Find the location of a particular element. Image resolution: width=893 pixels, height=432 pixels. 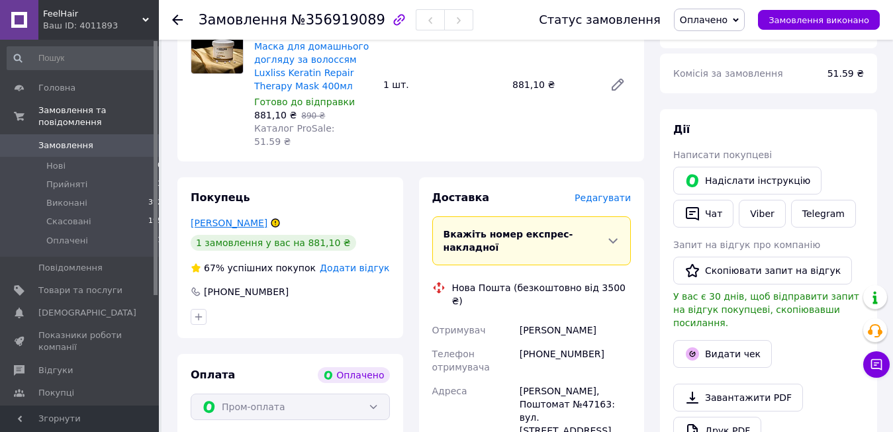

span: 51.59 ₴ is located at coordinates (846, 74).